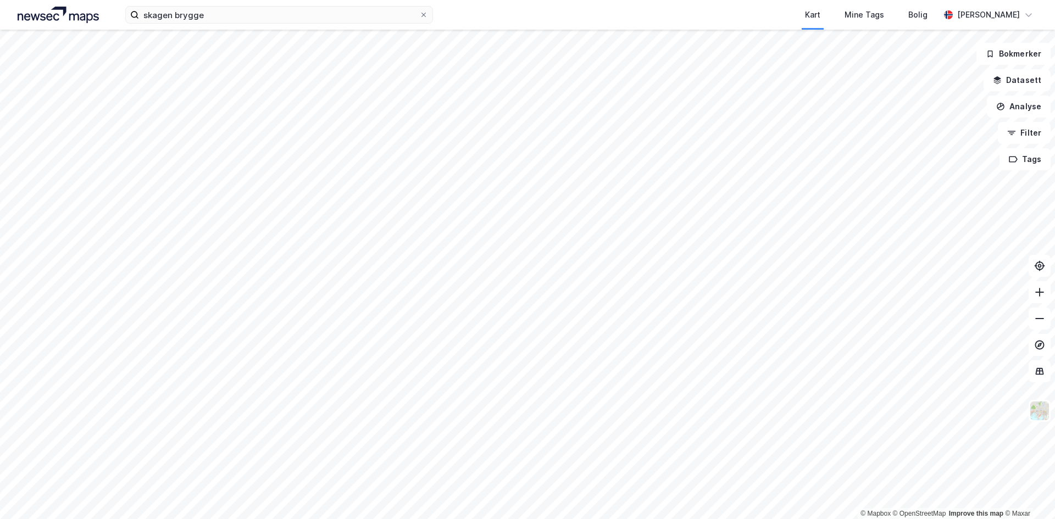 The width and height of the screenshot is (1055, 519). Describe the element at coordinates (864, 15) in the screenshot. I see `div: Mine Tags` at that location.